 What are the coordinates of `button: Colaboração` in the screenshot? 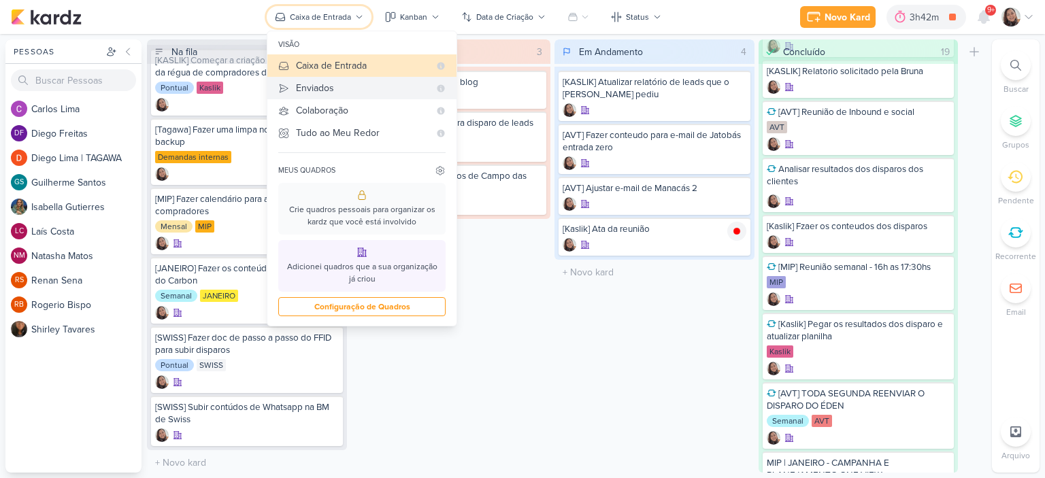 It's located at (362, 110).